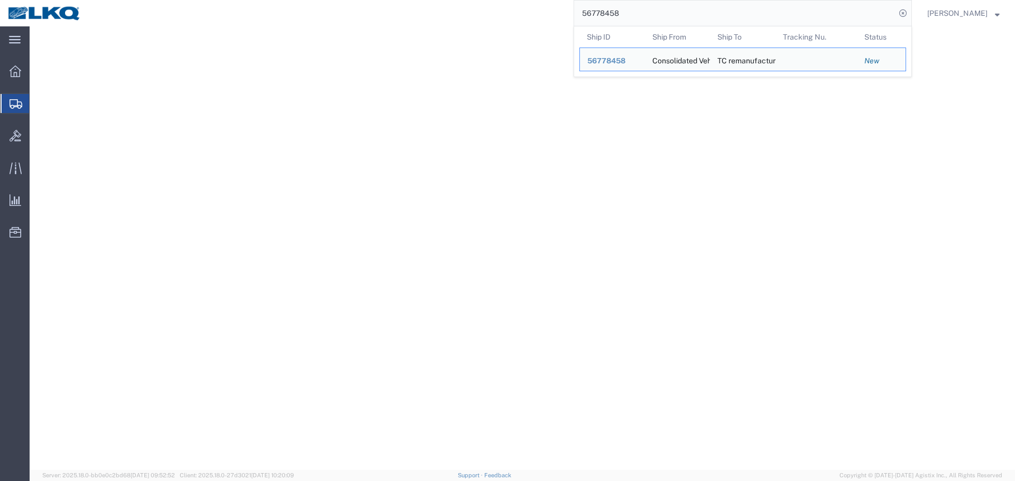  I want to click on table: Search Results, so click(745, 51).